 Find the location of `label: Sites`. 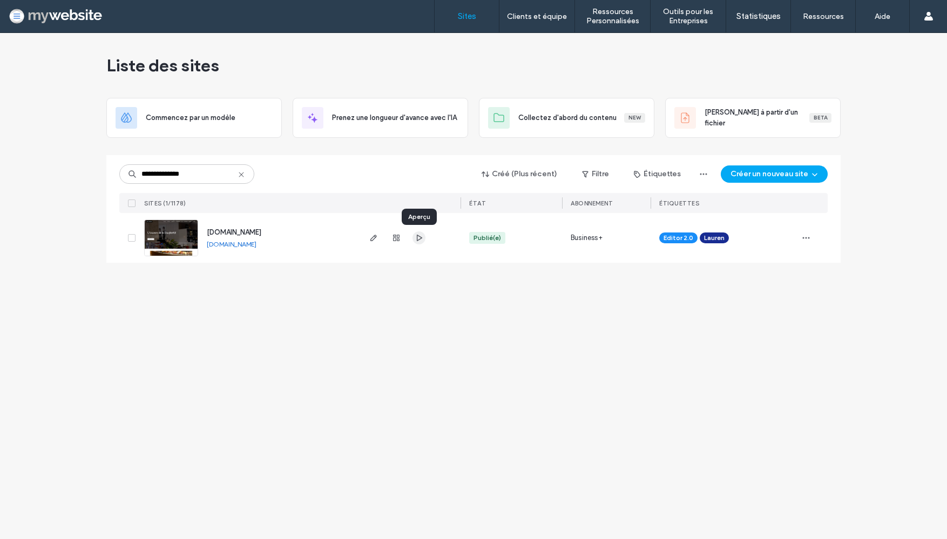

label: Sites is located at coordinates (467, 16).